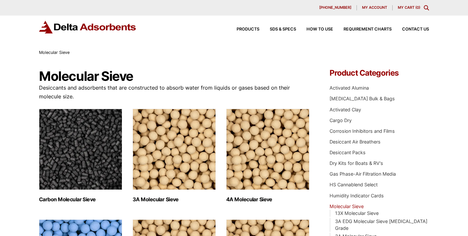 The width and height of the screenshot is (468, 236). I want to click on span: 0, so click(418, 7).